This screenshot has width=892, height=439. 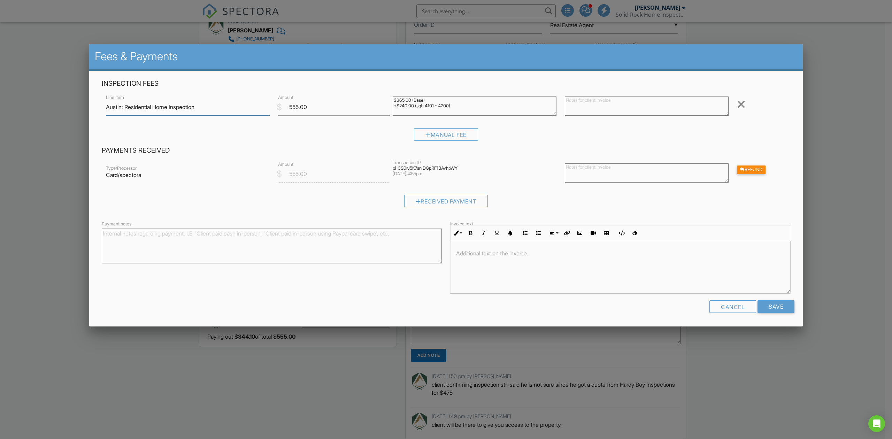 What do you see at coordinates (475, 163) in the screenshot?
I see `div: Transaction ID` at bounding box center [475, 163].